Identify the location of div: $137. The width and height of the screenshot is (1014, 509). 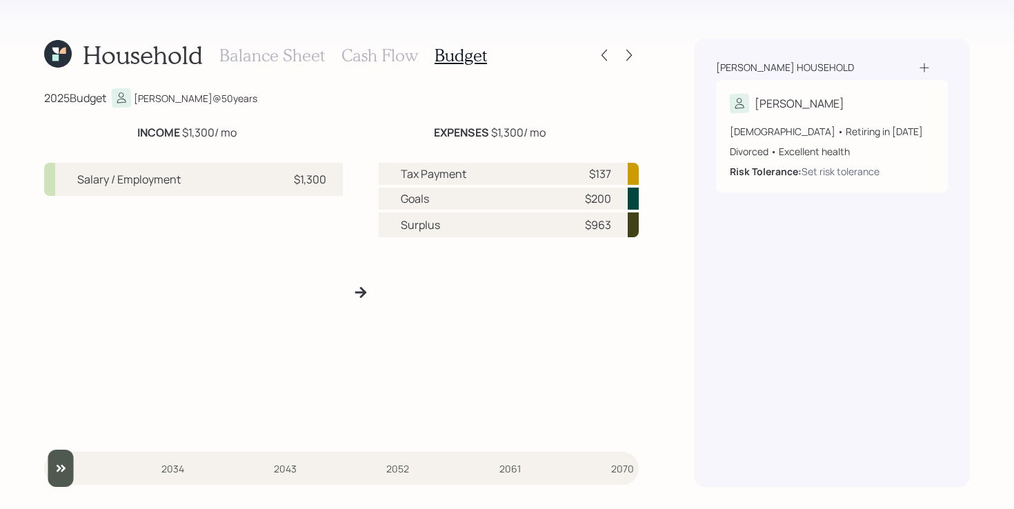
(600, 174).